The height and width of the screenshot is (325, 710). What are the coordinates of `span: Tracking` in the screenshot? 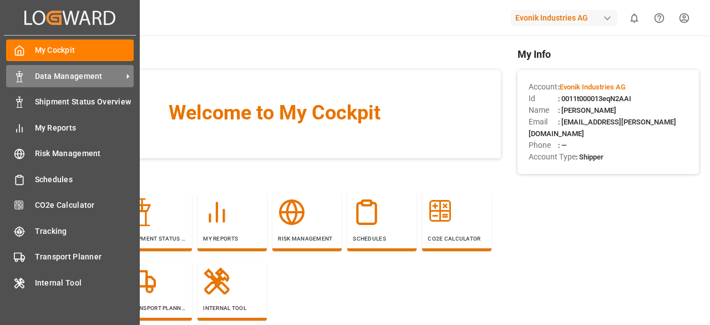 It's located at (84, 231).